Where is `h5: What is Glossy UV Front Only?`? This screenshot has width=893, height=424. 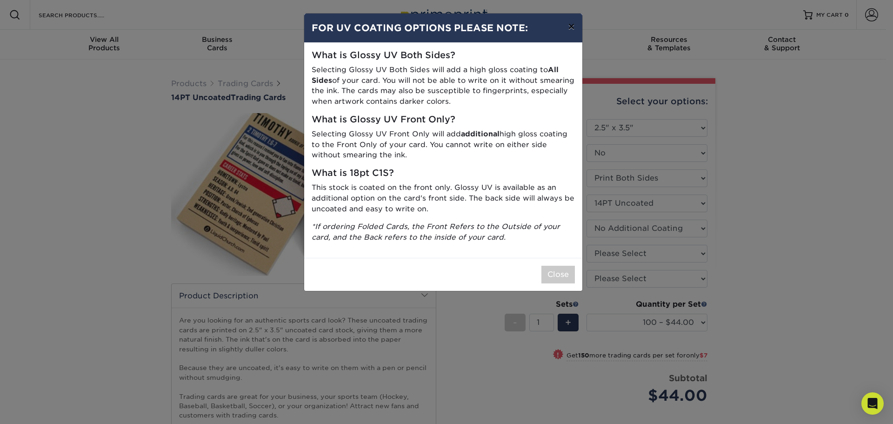 h5: What is Glossy UV Front Only? is located at coordinates (443, 120).